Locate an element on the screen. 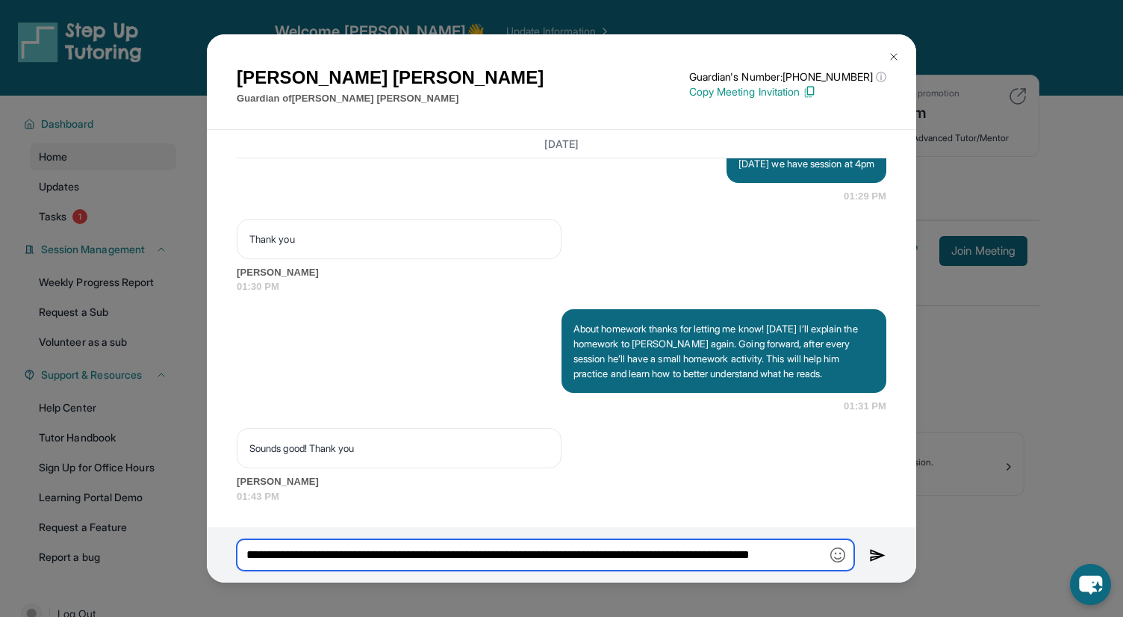 This screenshot has height=617, width=1123. img: Copy Icon is located at coordinates (809, 92).